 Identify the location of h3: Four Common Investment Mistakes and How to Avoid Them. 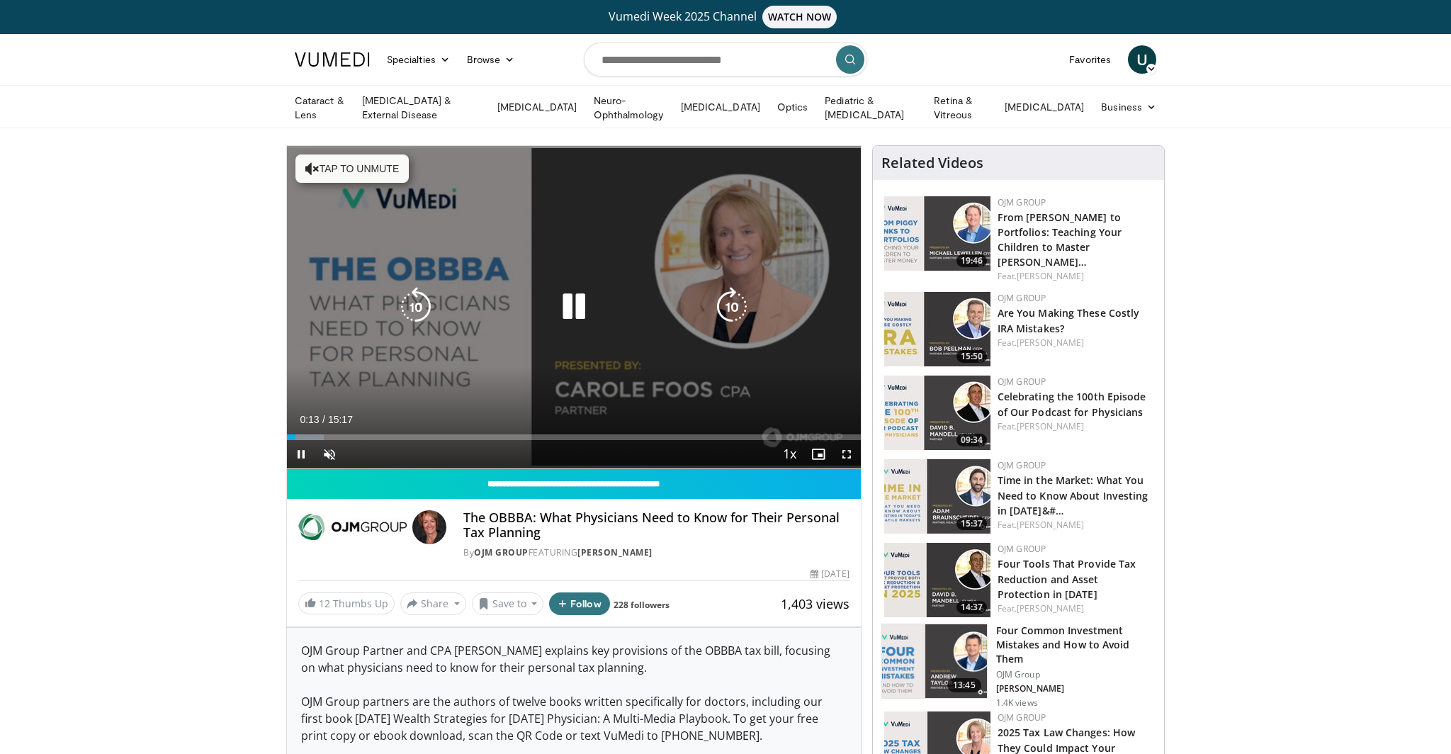
(1075, 645).